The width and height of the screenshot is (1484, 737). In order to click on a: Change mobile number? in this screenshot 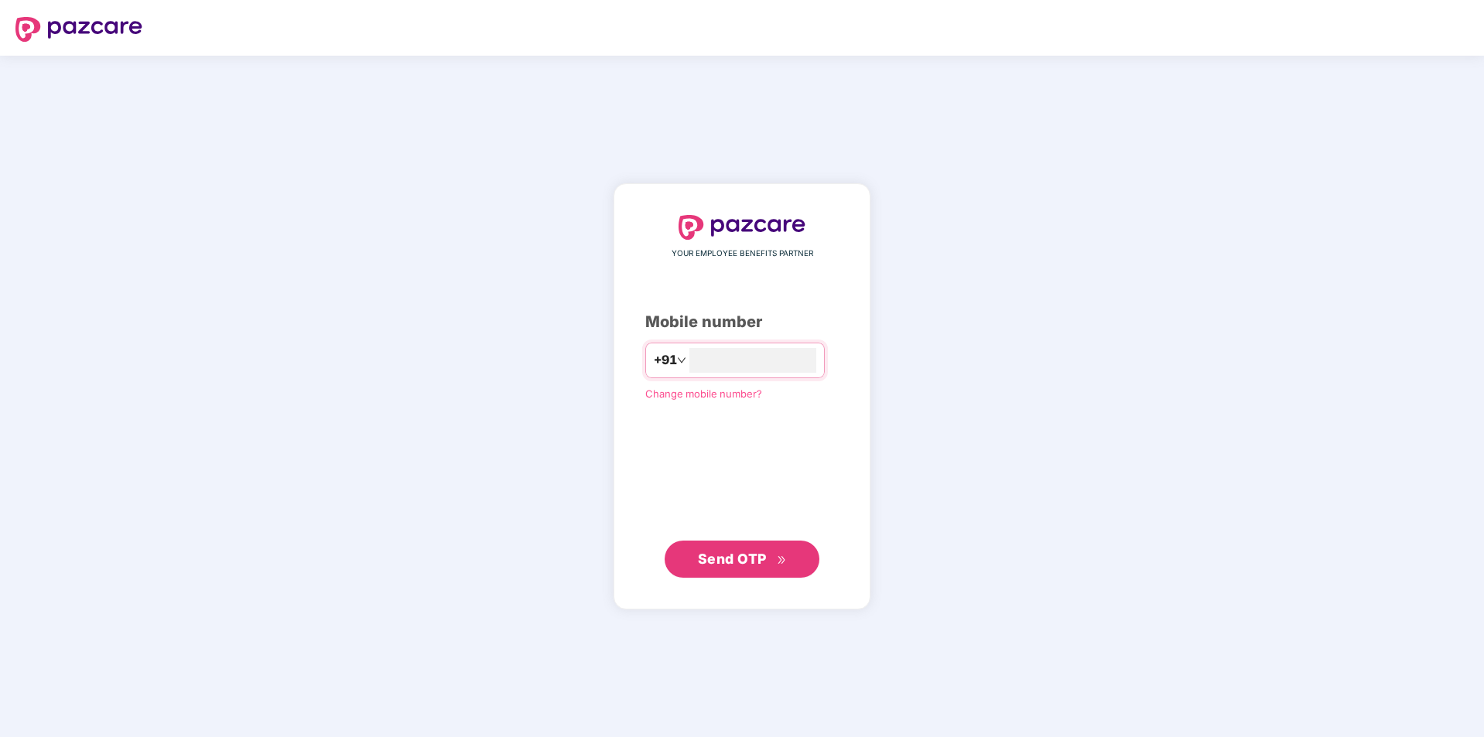, I will do `click(703, 394)`.